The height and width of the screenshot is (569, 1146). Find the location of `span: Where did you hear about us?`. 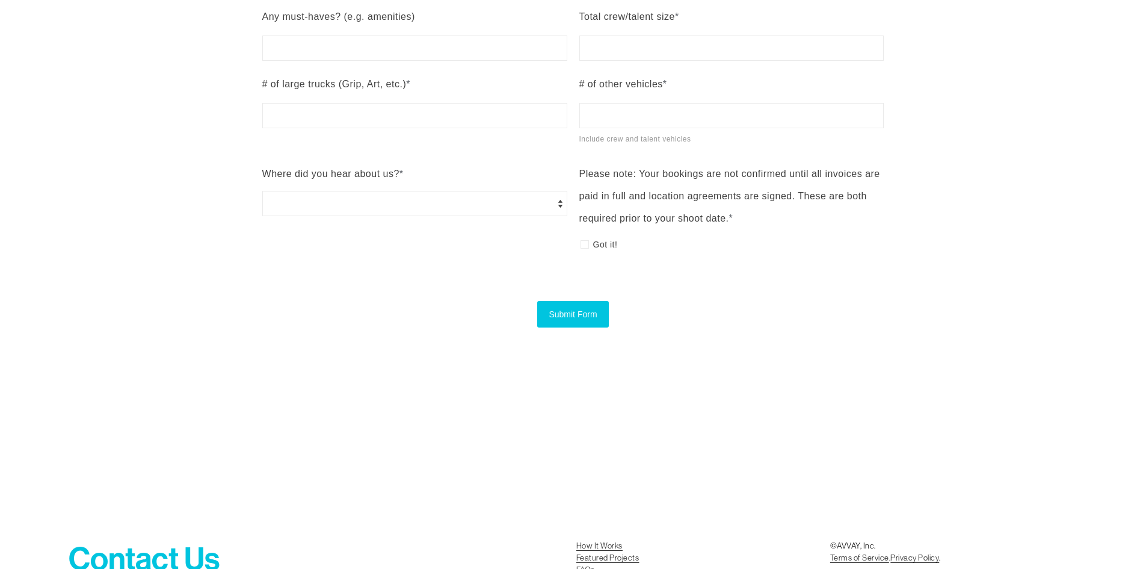

span: Where did you hear about us? is located at coordinates (331, 173).